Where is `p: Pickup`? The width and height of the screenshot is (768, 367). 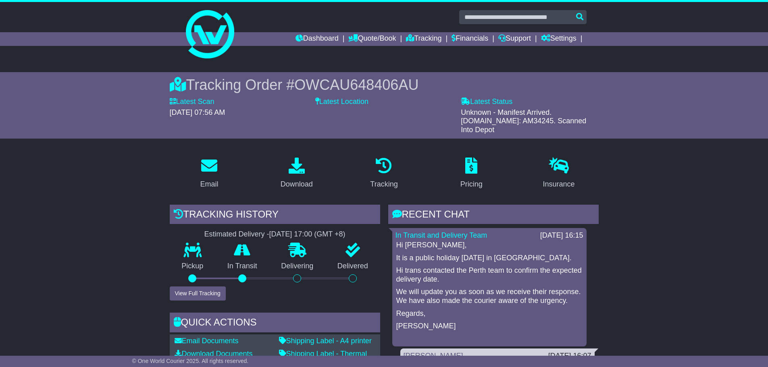 p: Pickup is located at coordinates (193, 267).